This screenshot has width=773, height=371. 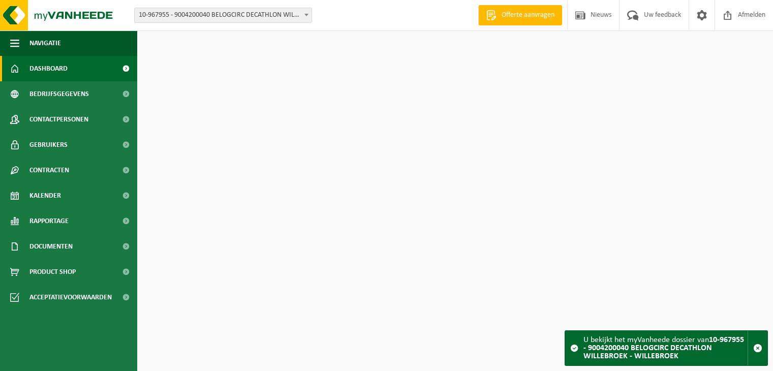 I want to click on span: Kalender, so click(x=45, y=196).